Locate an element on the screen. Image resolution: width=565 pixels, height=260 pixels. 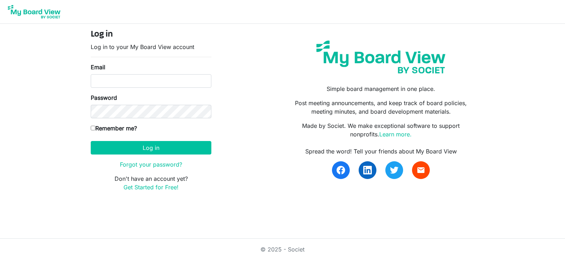
a: Get Started for Free! is located at coordinates (151, 187).